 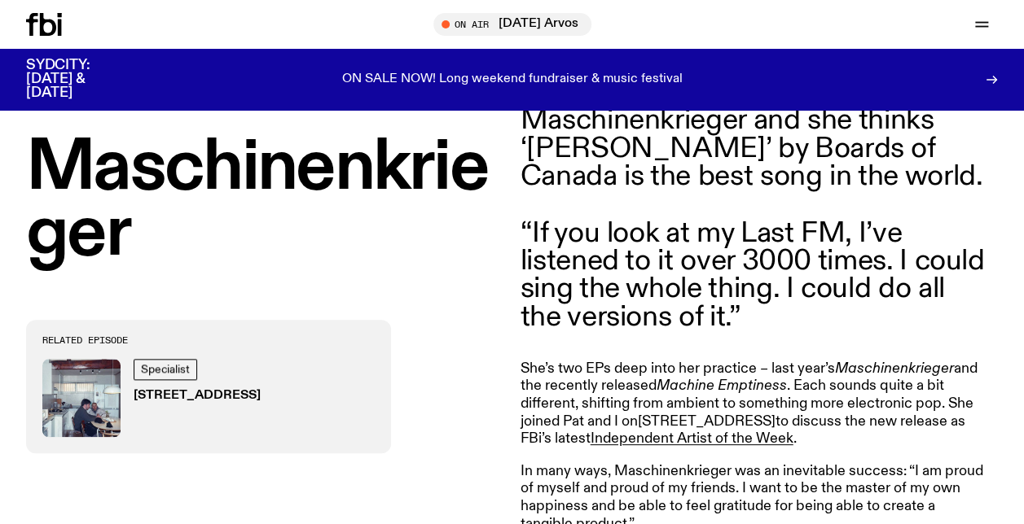 I want to click on em: Maschinenkrieger, so click(x=894, y=369).